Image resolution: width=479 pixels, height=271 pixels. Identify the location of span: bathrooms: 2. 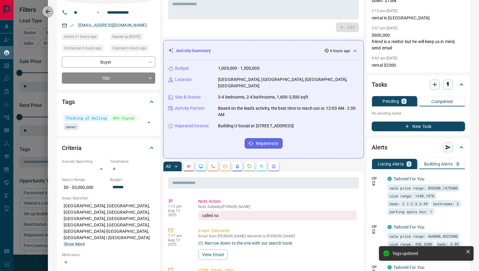
(446, 204).